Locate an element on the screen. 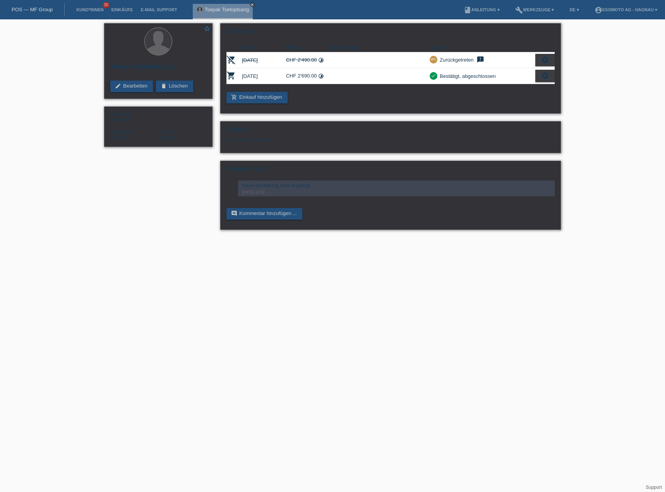 The image size is (665, 492). a: editBearbeiten is located at coordinates (132, 86).